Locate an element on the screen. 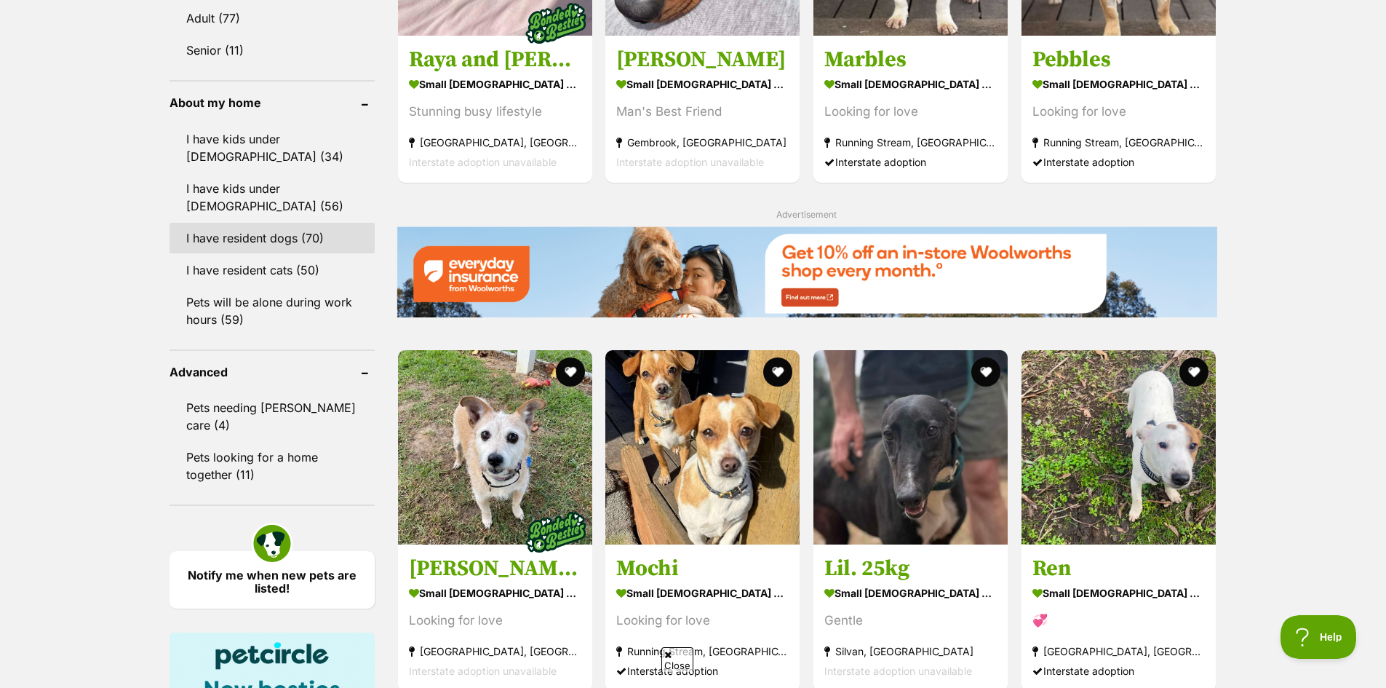  header: About my home is located at coordinates (272, 103).